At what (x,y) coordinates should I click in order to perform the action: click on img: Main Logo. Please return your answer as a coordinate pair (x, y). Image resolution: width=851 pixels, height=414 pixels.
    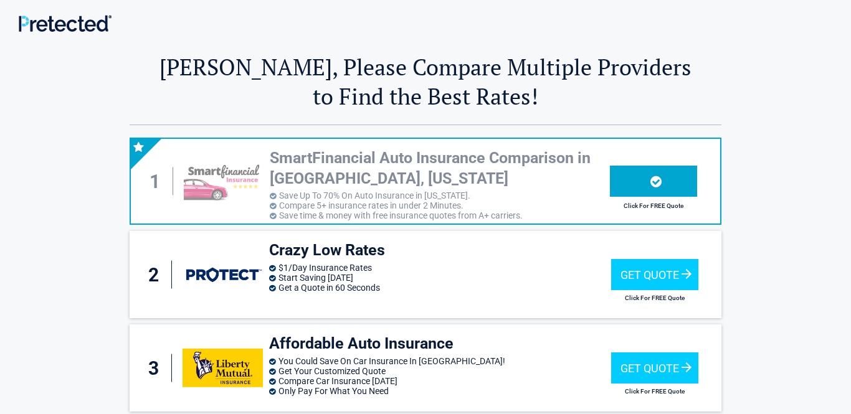
    Looking at the image, I should click on (65, 23).